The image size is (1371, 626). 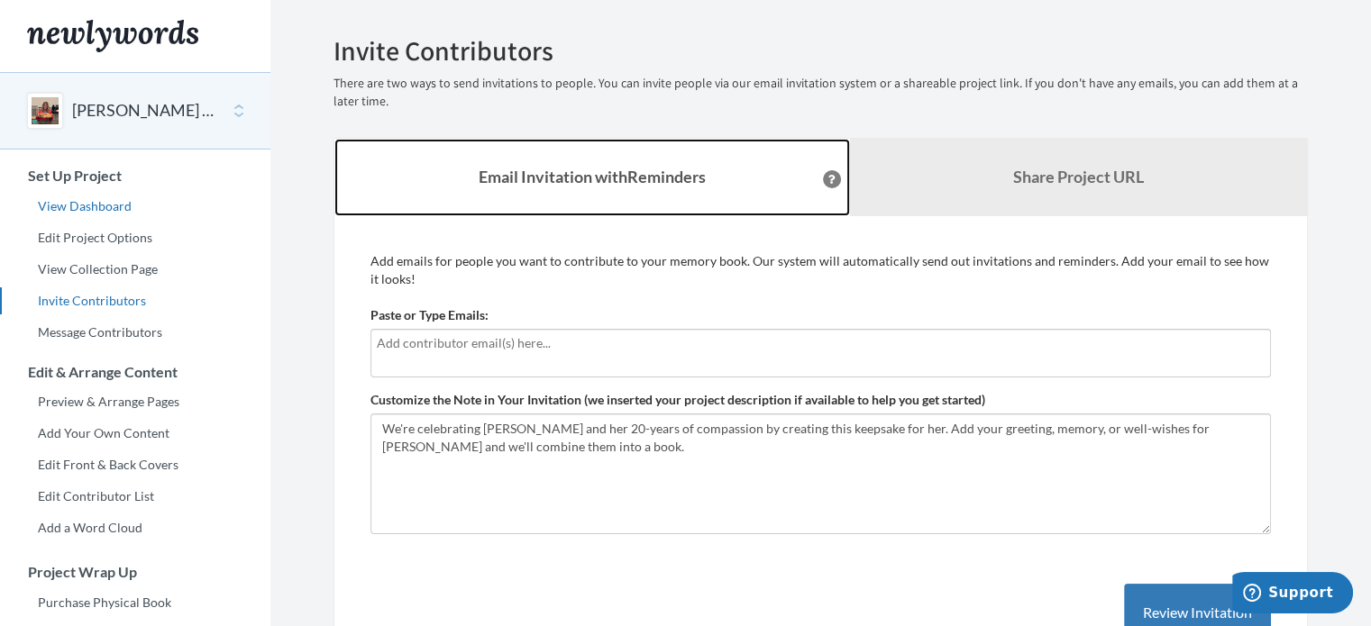 What do you see at coordinates (820, 50) in the screenshot?
I see `h2: Invite Contributors` at bounding box center [820, 50].